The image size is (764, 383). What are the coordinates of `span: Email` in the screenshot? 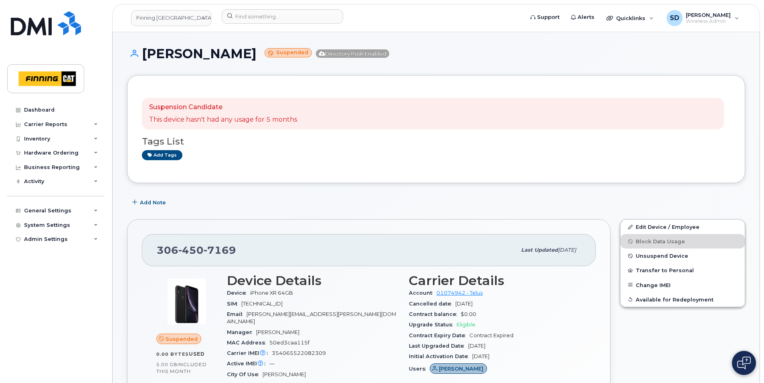 It's located at (237, 314).